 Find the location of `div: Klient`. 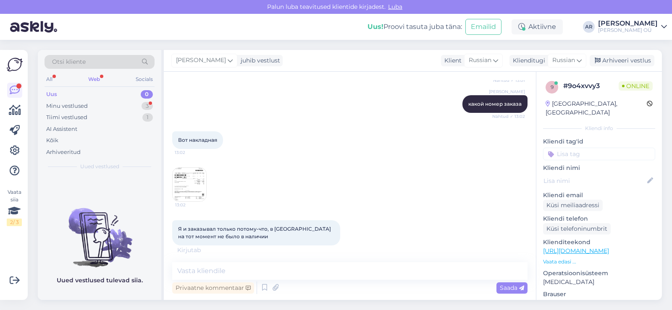

div: Klient is located at coordinates (451, 60).